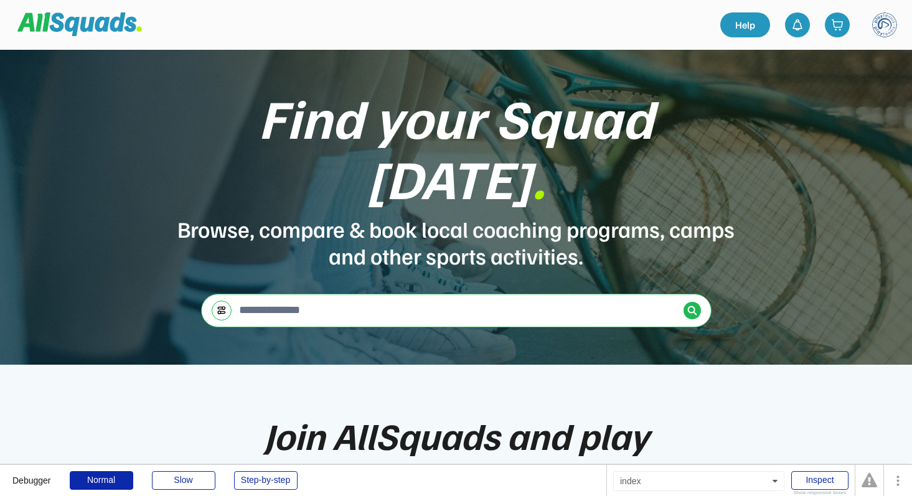 Image resolution: width=912 pixels, height=496 pixels. I want to click on img: https%3A%2F%2F94044dc9e5d3b3599ffa5e2d56a015ce.cdn.bubble.io%2Ff1752726485390x954566203362499700%..., so click(885, 25).